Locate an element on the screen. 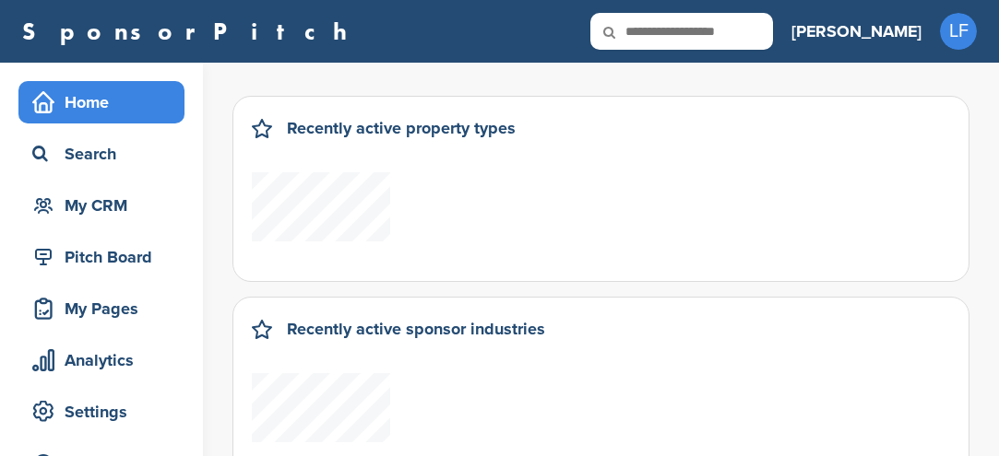  a: SponsorPitch is located at coordinates (190, 31).